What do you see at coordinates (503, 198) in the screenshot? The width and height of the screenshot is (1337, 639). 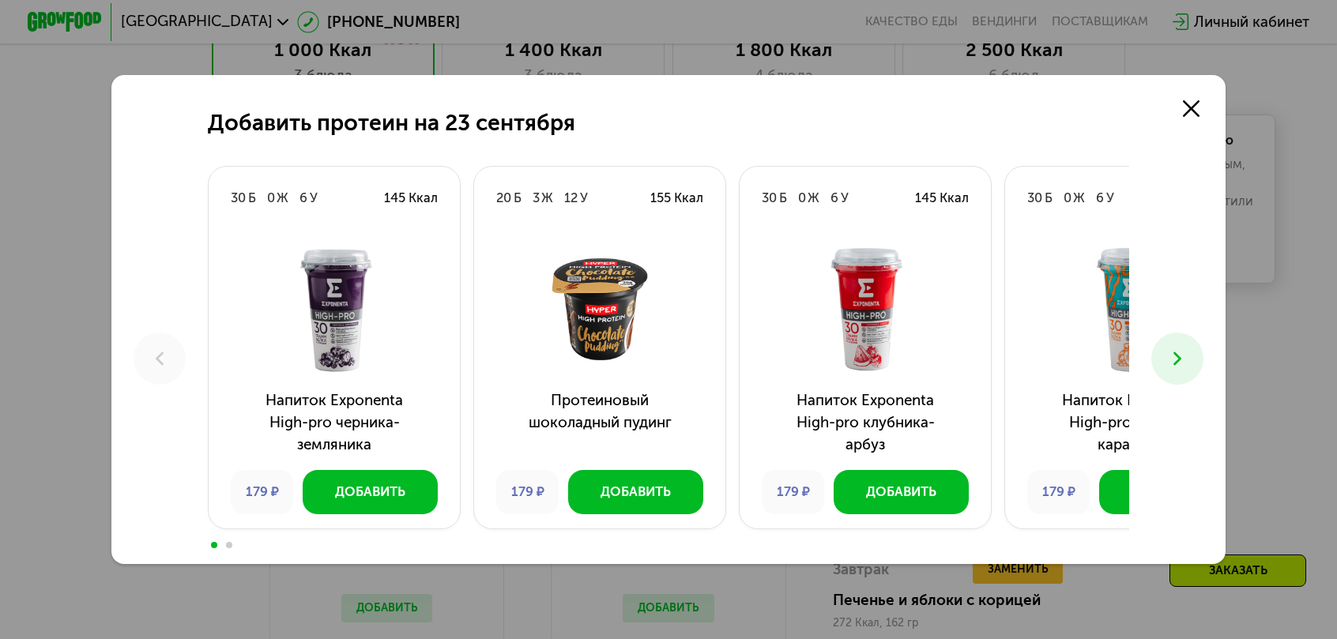 I see `div: 20` at bounding box center [503, 198].